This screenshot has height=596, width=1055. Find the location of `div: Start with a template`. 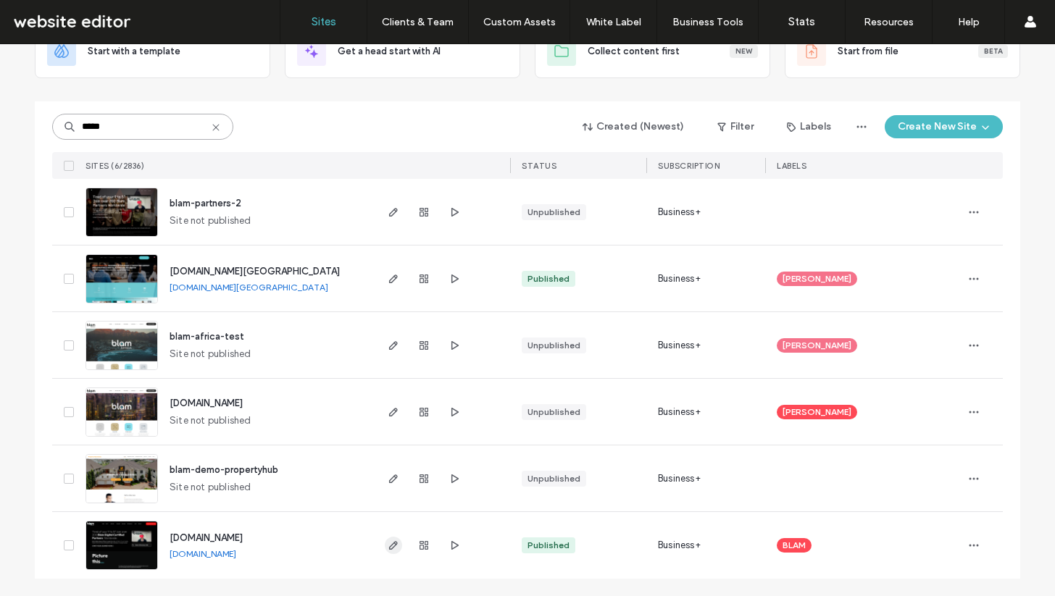

div: Start with a template is located at coordinates (152, 51).